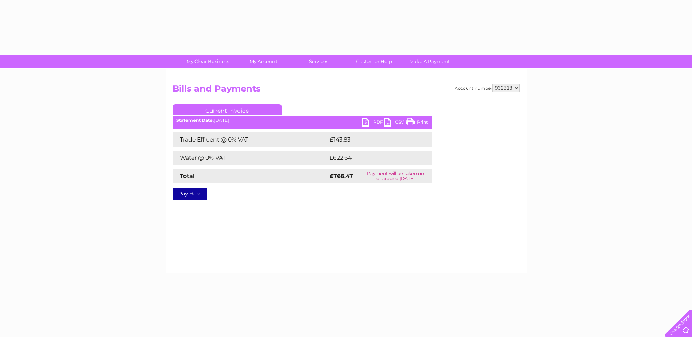 This screenshot has width=692, height=337. I want to click on a: Print, so click(417, 123).